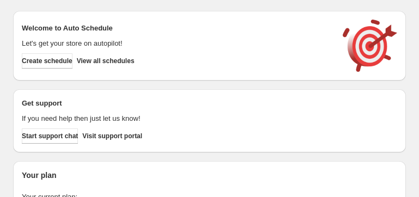 The height and width of the screenshot is (197, 419). I want to click on span: Start support chat, so click(50, 136).